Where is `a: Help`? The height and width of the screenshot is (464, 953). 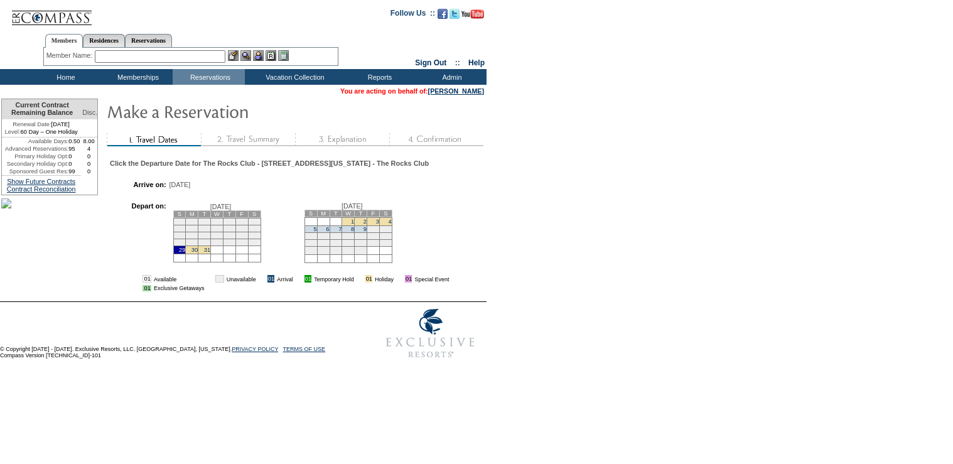
a: Help is located at coordinates (476, 63).